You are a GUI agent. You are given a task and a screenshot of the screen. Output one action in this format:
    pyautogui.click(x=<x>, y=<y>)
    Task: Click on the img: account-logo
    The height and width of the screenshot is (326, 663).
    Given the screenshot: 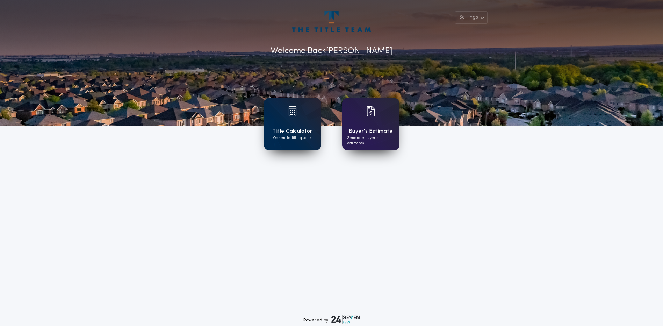 What is the action you would take?
    pyautogui.click(x=331, y=22)
    